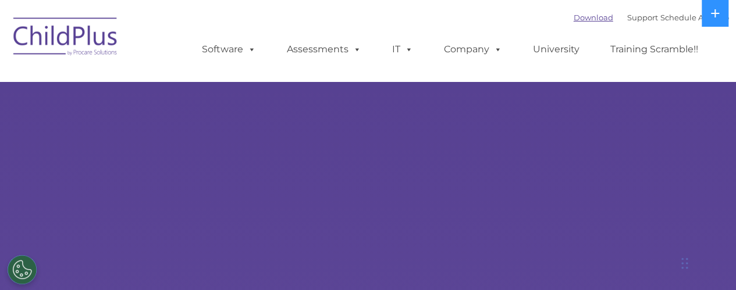 The height and width of the screenshot is (290, 736). I want to click on a: University, so click(556, 49).